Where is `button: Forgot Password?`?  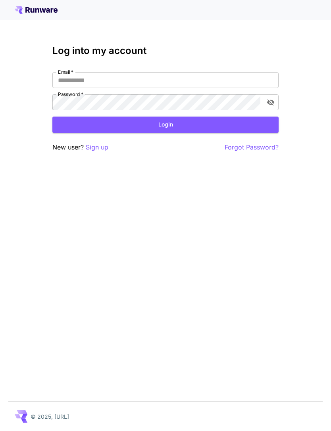 button: Forgot Password? is located at coordinates (252, 147).